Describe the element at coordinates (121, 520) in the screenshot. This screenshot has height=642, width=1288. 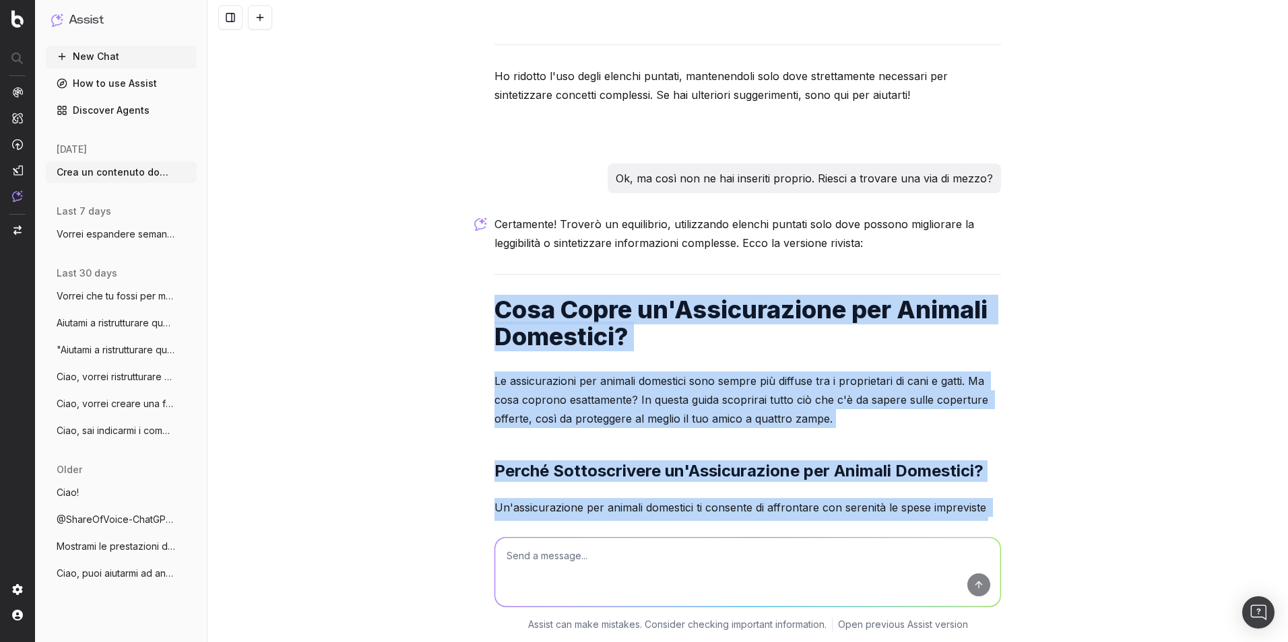
I see `button: @ShareOfVoice-ChatGPT riesci a dirmi per` at that location.